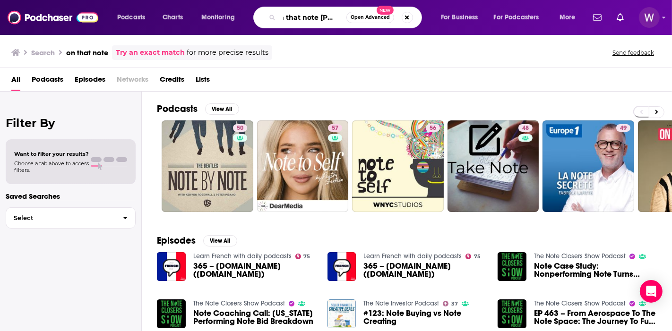 The height and width of the screenshot is (331, 672). I want to click on a: All, so click(16, 81).